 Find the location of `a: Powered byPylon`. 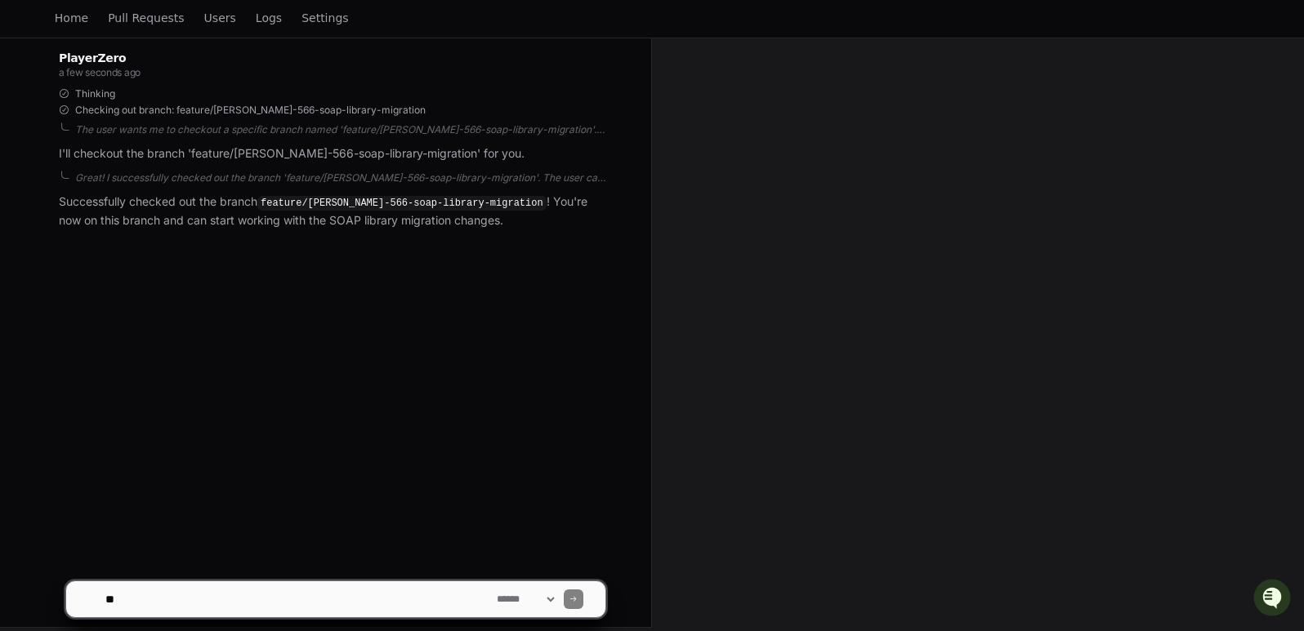

a: Powered byPylon is located at coordinates (156, 261).